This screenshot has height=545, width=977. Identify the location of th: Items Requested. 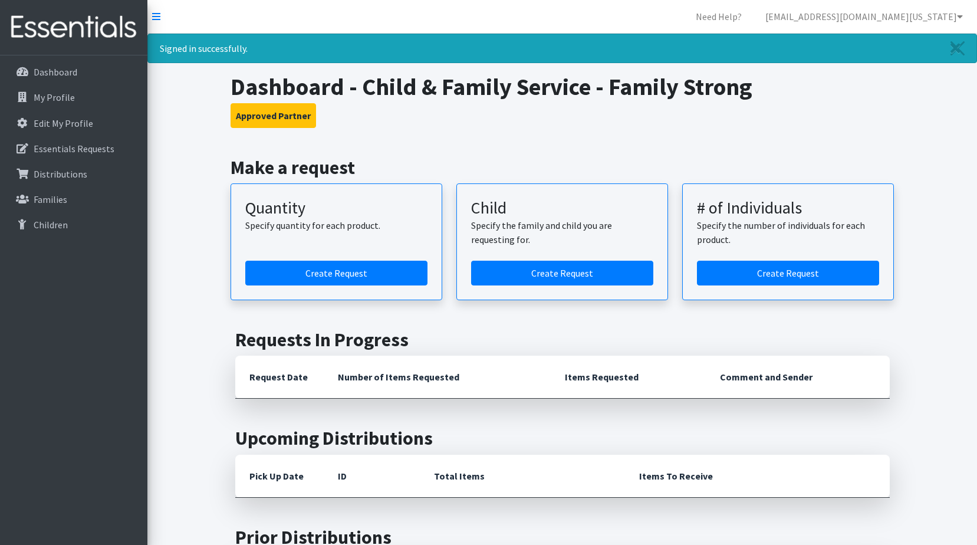
(628, 377).